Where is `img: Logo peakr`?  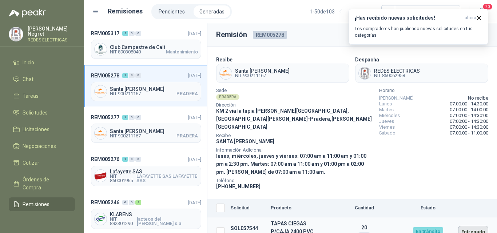 img: Logo peakr is located at coordinates (27, 13).